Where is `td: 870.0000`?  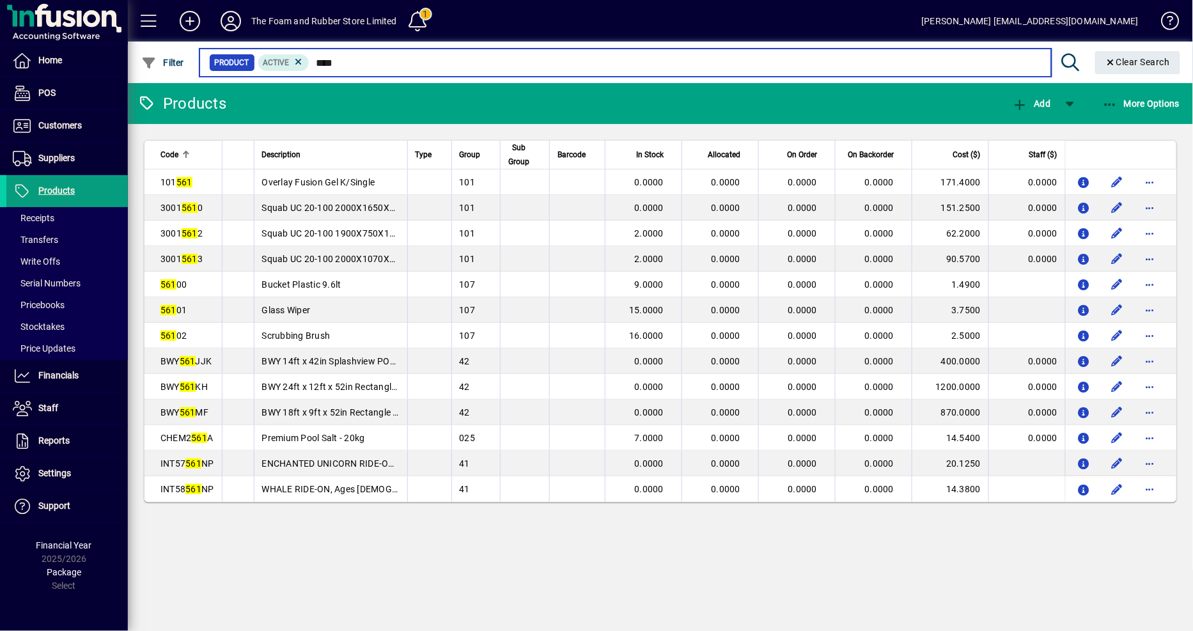 td: 870.0000 is located at coordinates (950, 412).